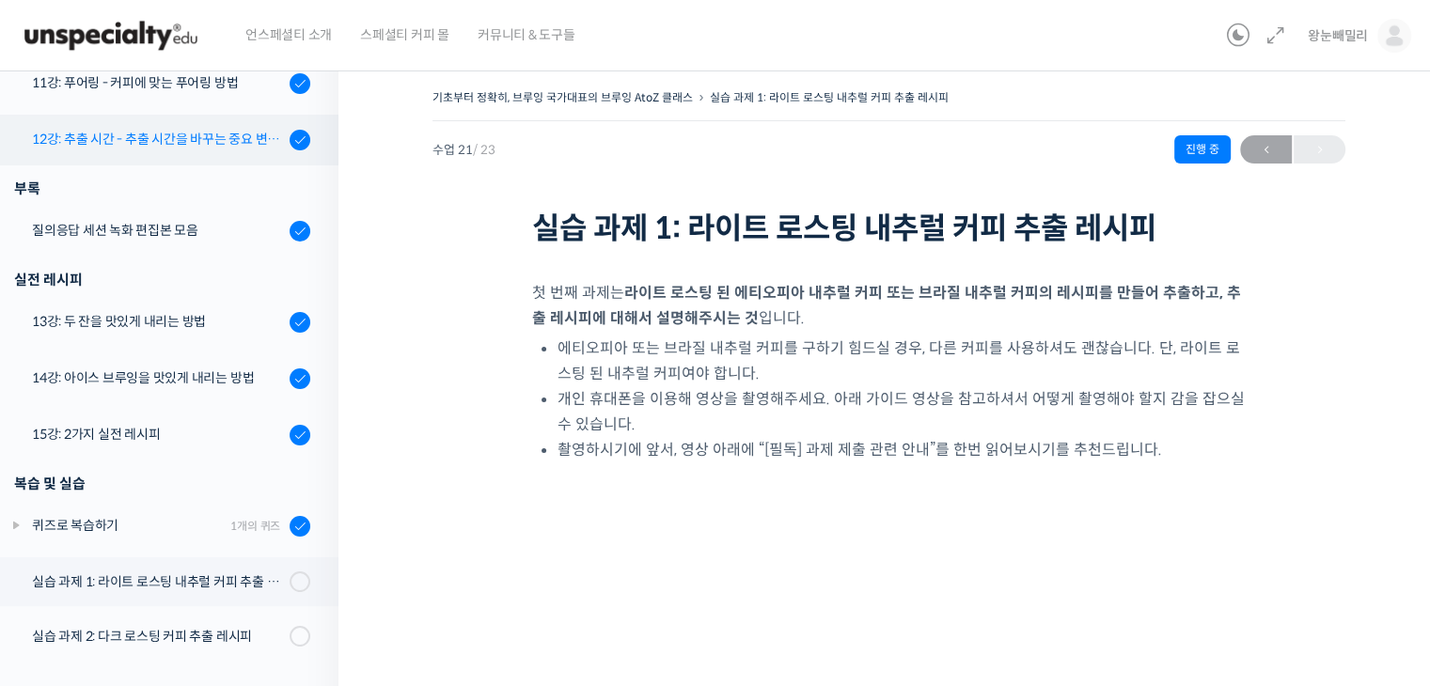 The image size is (1430, 686). I want to click on div: 복습 및 실습, so click(162, 483).